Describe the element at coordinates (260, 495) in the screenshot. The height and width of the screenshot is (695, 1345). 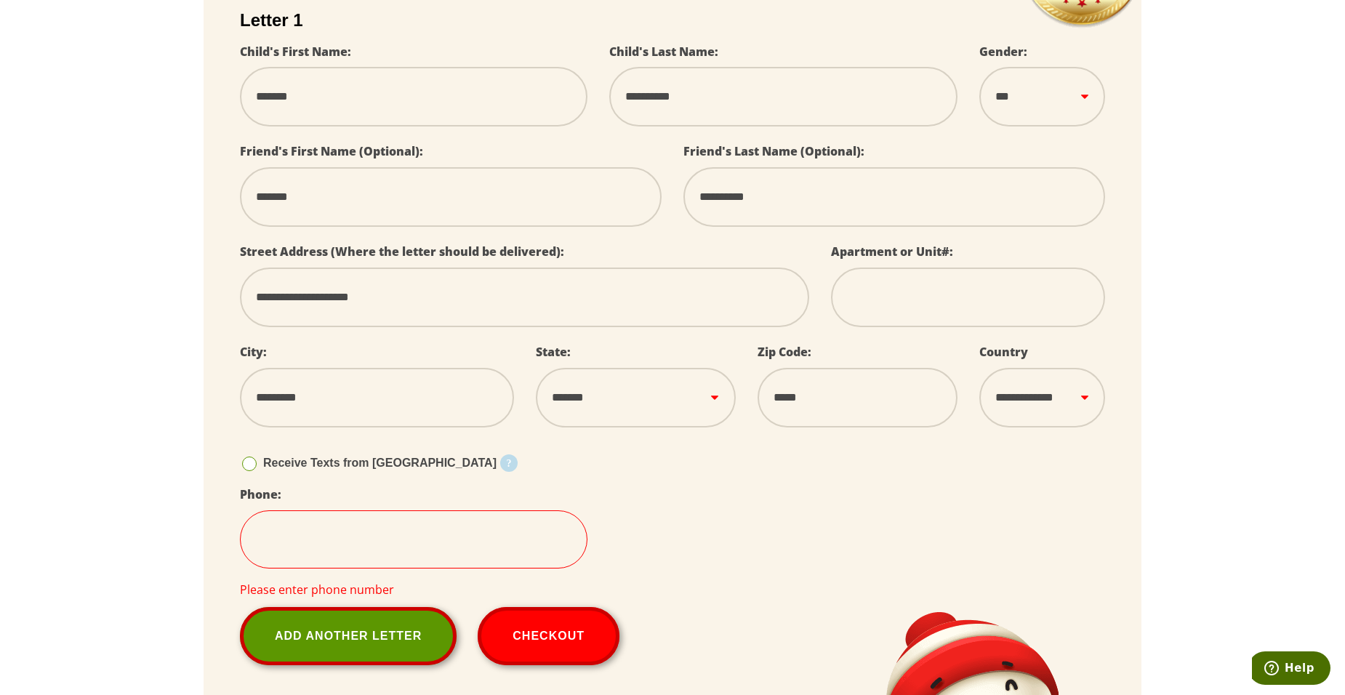
I see `label: Phone:` at that location.